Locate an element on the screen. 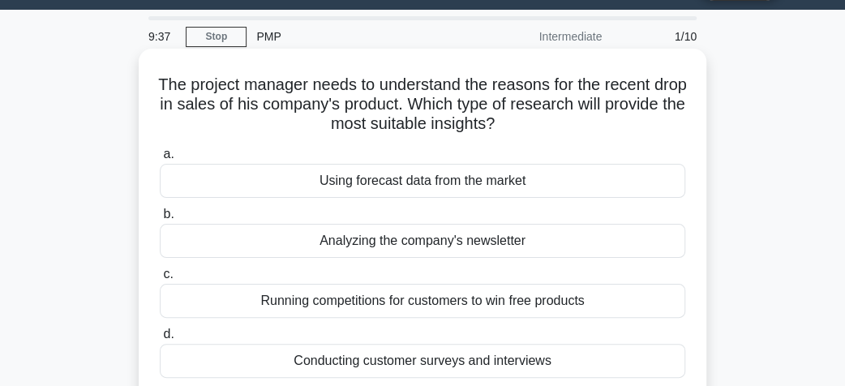 The height and width of the screenshot is (386, 845). div: Analyzing the company's newsletter is located at coordinates (423, 241).